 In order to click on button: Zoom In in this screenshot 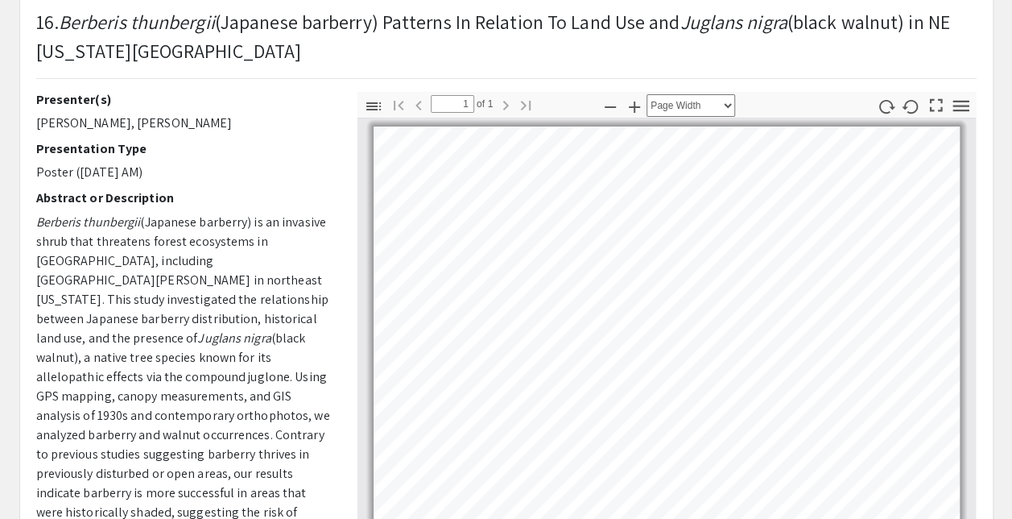, I will do `click(635, 105)`.